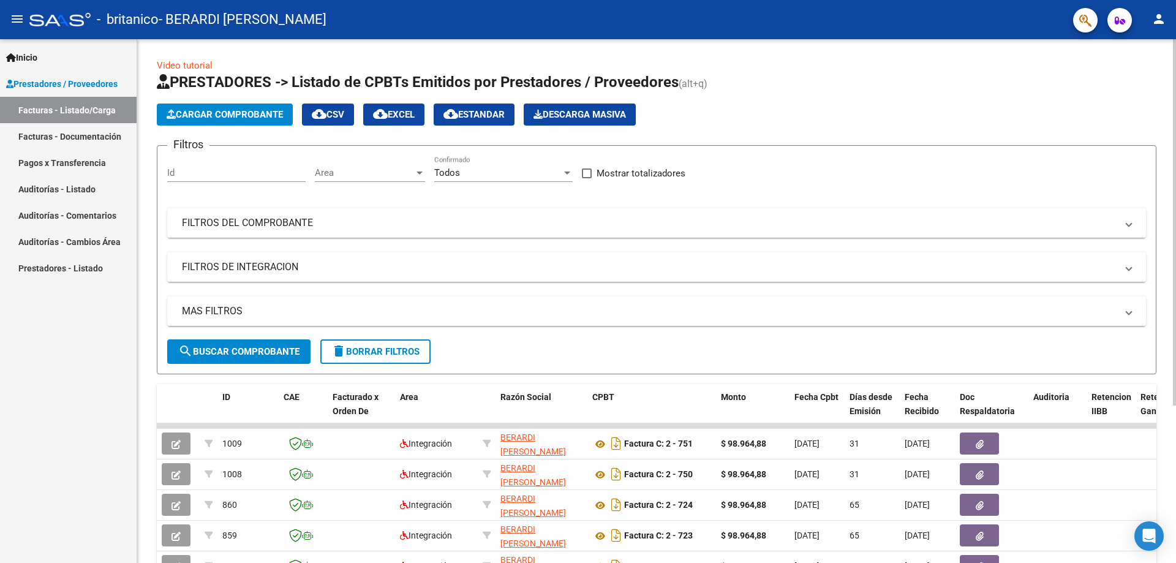 The image size is (1176, 563). I want to click on mat-icon: menu, so click(17, 19).